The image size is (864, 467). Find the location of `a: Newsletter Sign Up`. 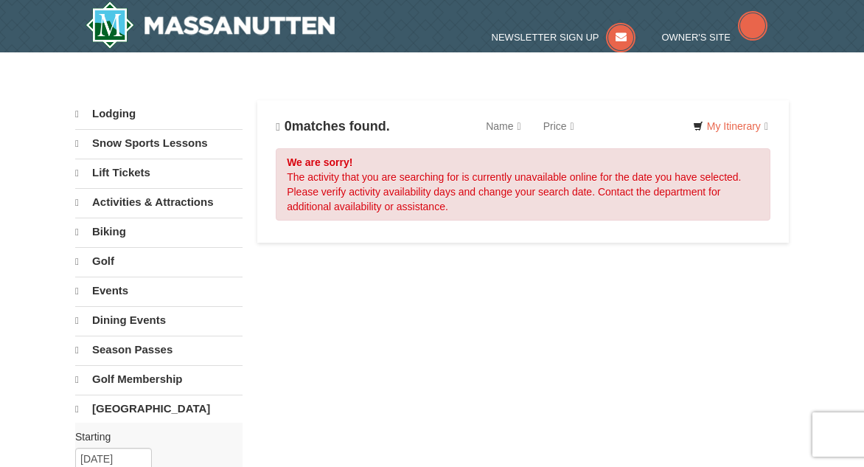

a: Newsletter Sign Up is located at coordinates (564, 37).